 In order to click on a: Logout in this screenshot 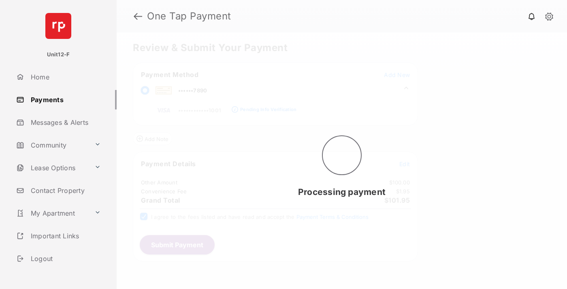, I will do `click(65, 258)`.